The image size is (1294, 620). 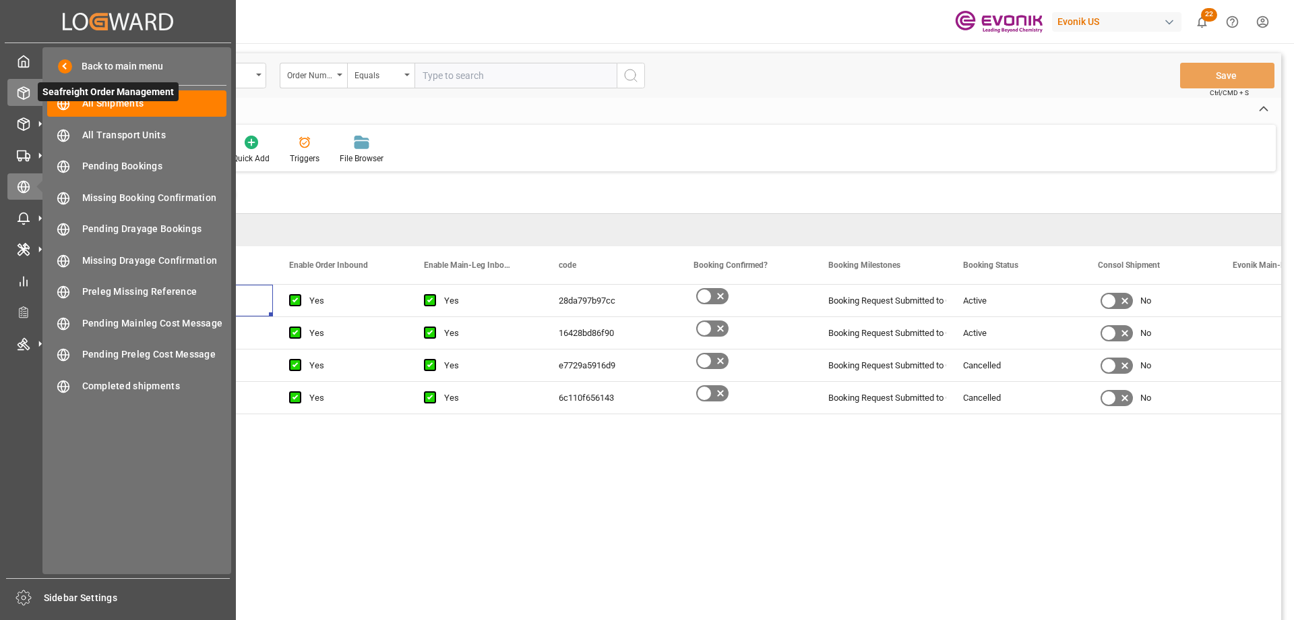 I want to click on a: Missing Booking Confirmation, so click(x=137, y=197).